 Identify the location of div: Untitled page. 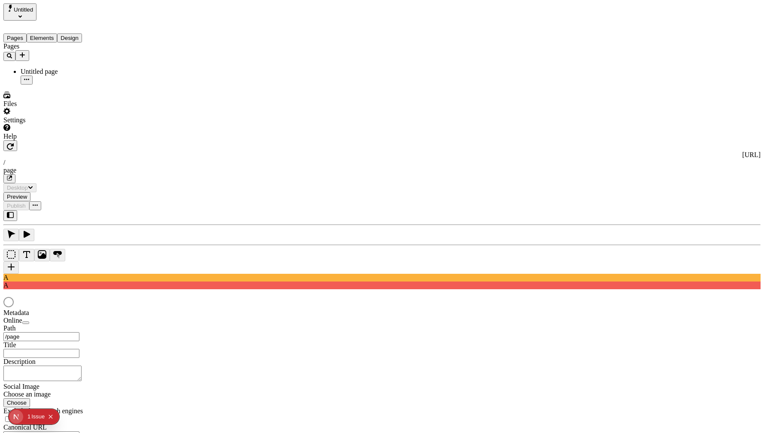
(64, 72).